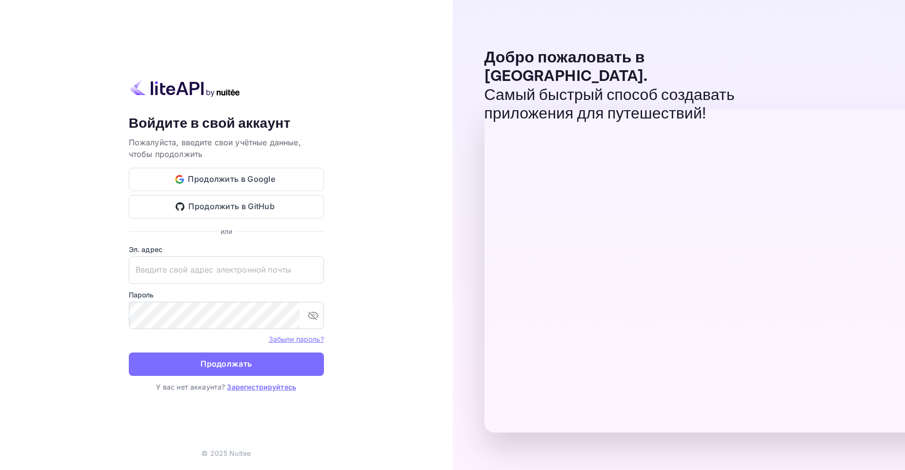 The height and width of the screenshot is (470, 905). What do you see at coordinates (190, 387) in the screenshot?
I see `ya-tr-span: У вас нет аккаунта?` at bounding box center [190, 387].